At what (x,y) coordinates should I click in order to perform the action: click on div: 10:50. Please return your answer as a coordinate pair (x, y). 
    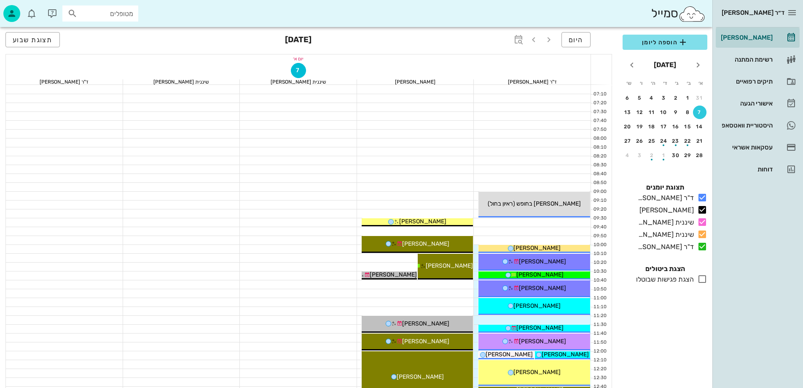
    Looking at the image, I should click on (600, 289).